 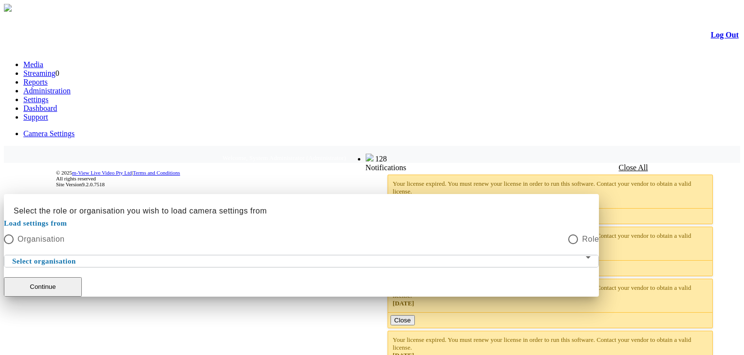 What do you see at coordinates (43, 287) in the screenshot?
I see `button: Continue` at bounding box center [43, 287].